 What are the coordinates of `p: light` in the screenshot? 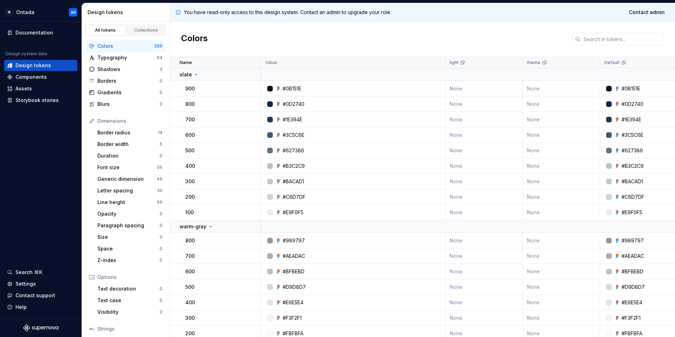 It's located at (454, 63).